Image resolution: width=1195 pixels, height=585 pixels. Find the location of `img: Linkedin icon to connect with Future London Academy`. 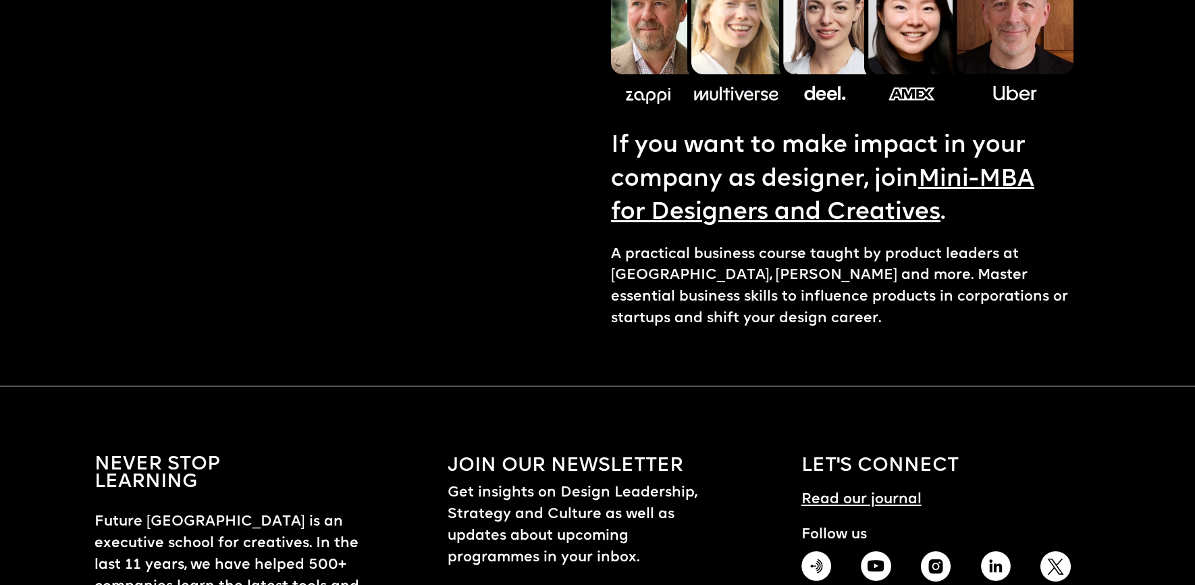

img: Linkedin icon to connect with Future London Academy is located at coordinates (996, 566).